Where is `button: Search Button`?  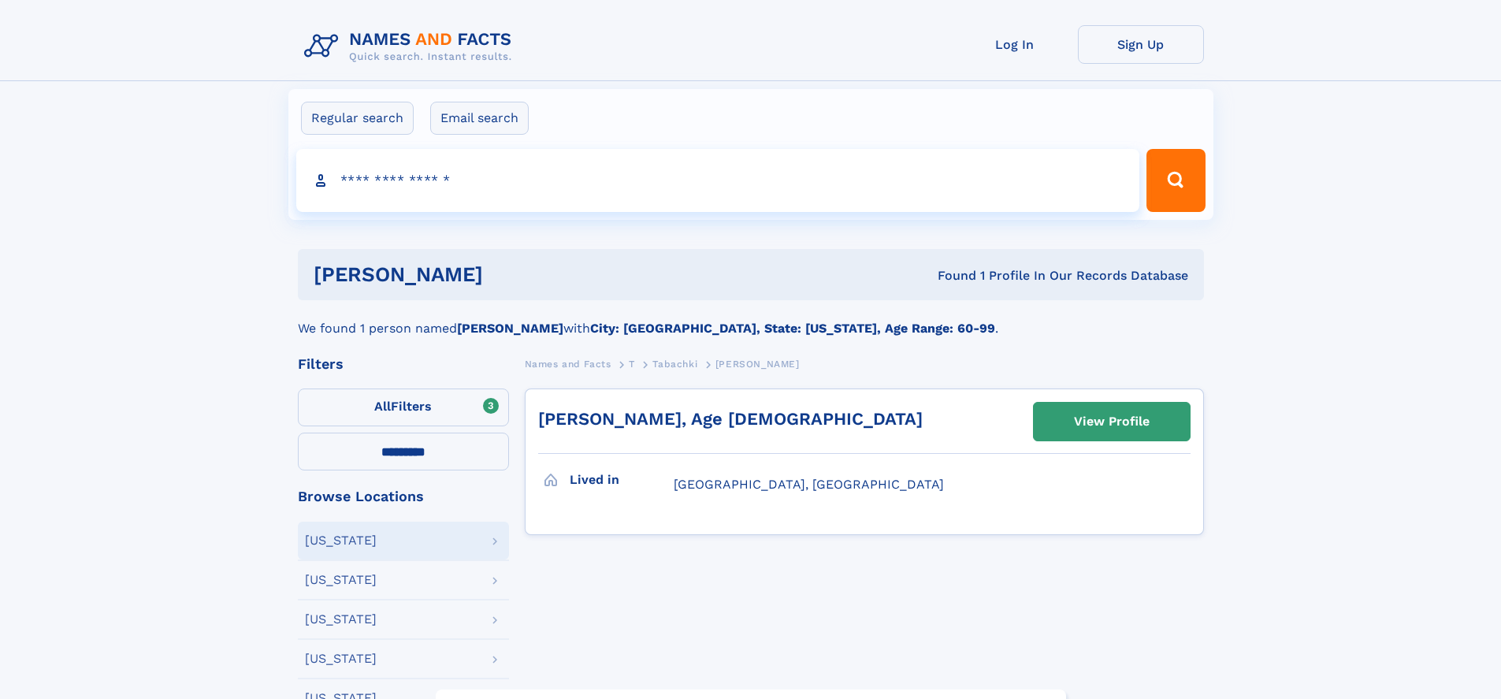
button: Search Button is located at coordinates (1176, 180).